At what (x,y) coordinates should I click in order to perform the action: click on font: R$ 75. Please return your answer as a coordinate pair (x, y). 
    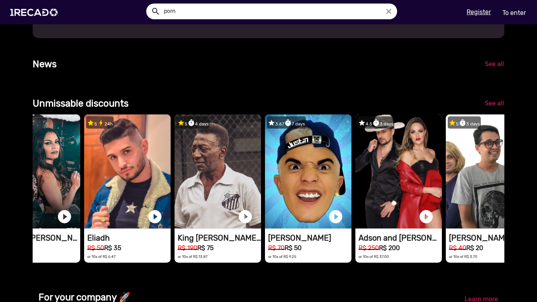
    Looking at the image, I should click on (205, 248).